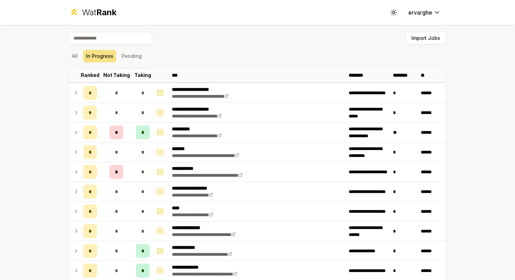 This screenshot has width=515, height=280. I want to click on button: In Progress, so click(100, 56).